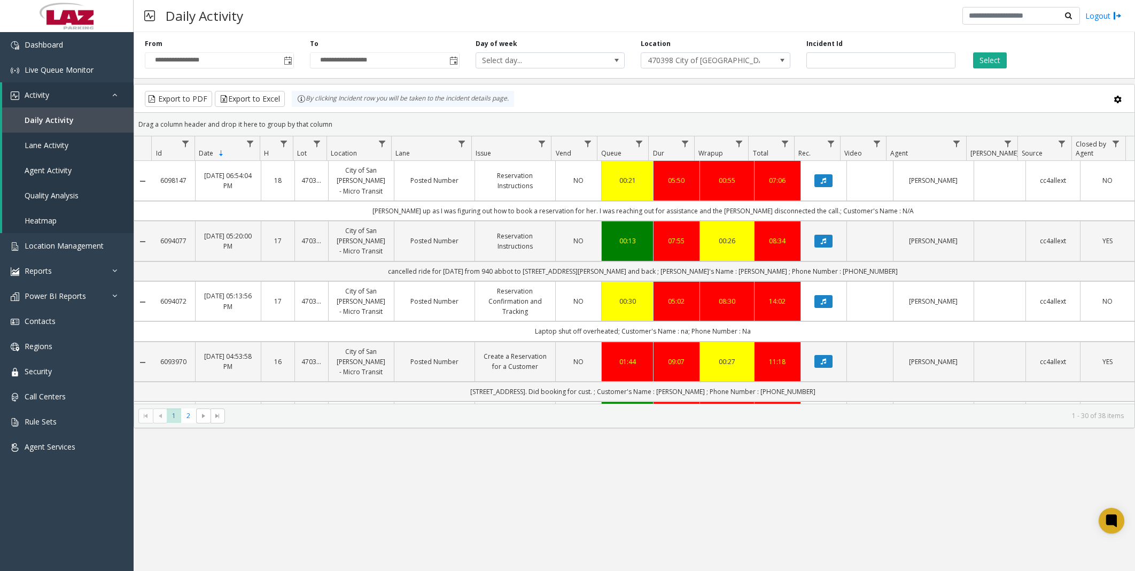 The width and height of the screenshot is (1135, 571). What do you see at coordinates (627, 240) in the screenshot?
I see `div: 00:13` at bounding box center [627, 240].